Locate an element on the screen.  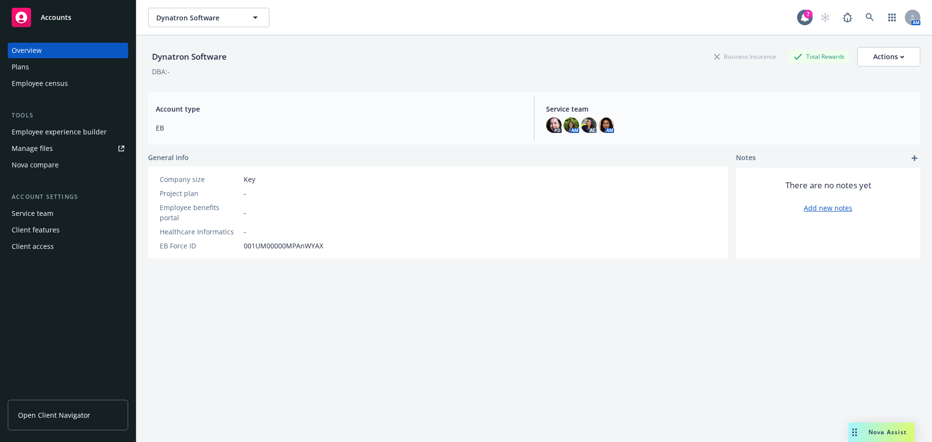
div: Service team is located at coordinates (33, 213).